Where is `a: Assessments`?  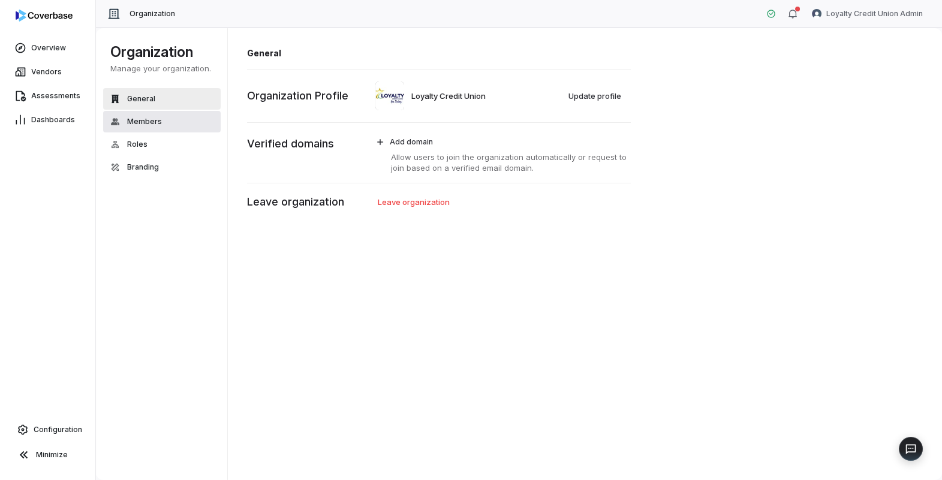
a: Assessments is located at coordinates (47, 96).